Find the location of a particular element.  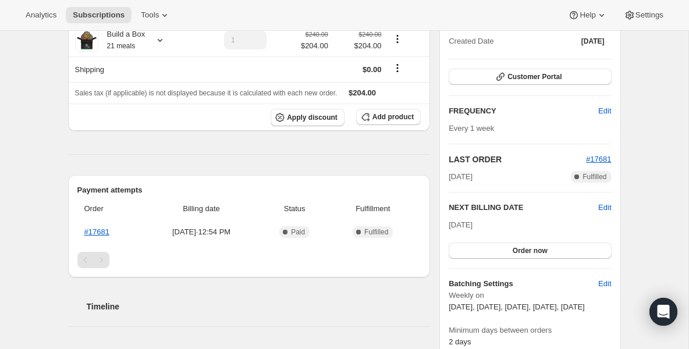

span: 2 days is located at coordinates (460, 342).